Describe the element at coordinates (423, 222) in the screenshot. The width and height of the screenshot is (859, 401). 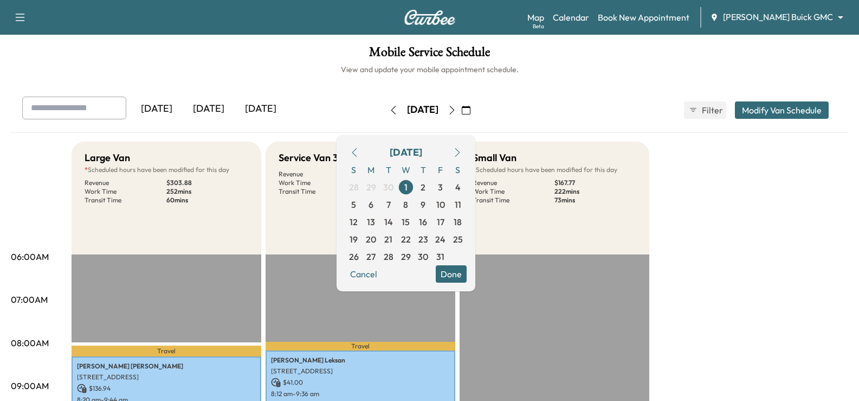
I see `span: 16` at that location.